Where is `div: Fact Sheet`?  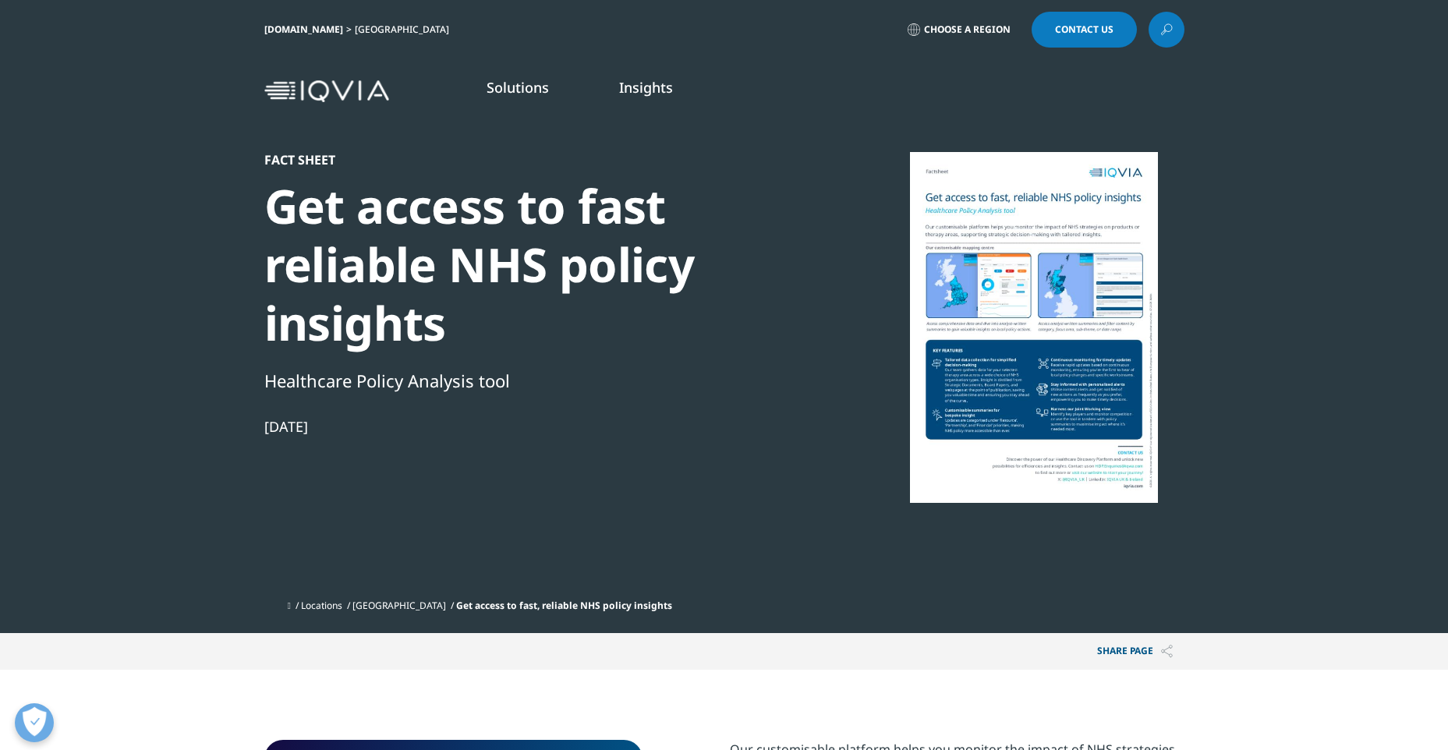
div: Fact Sheet is located at coordinates (532, 160).